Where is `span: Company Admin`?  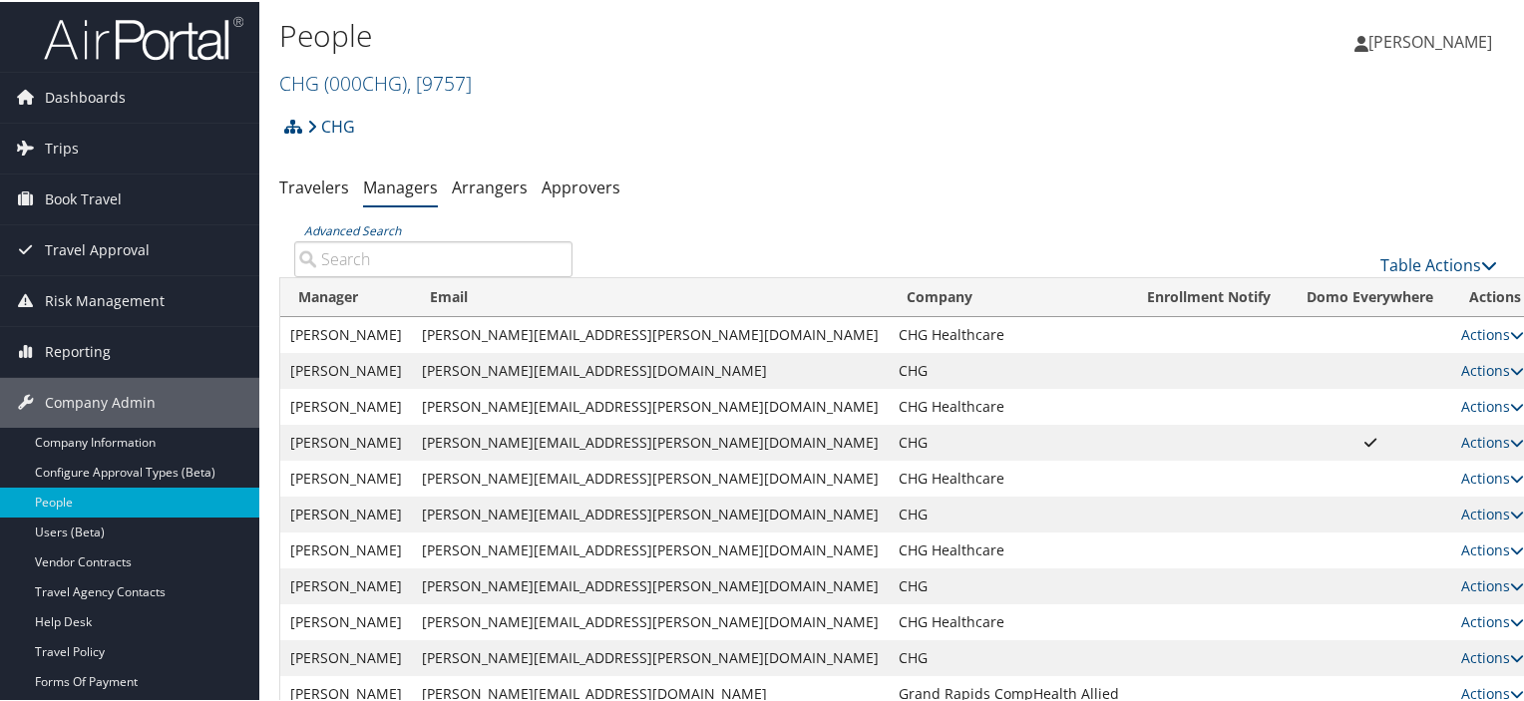
span: Company Admin is located at coordinates (100, 401).